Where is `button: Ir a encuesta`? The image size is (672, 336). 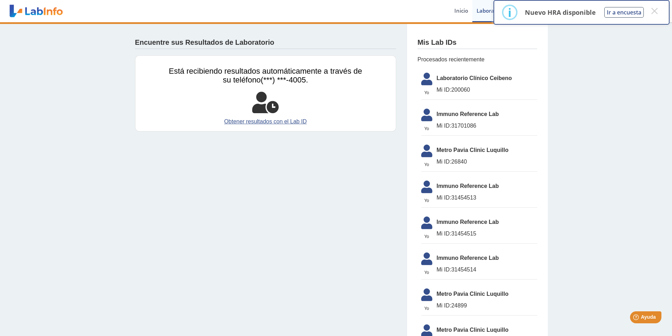 button: Ir a encuesta is located at coordinates (624, 12).